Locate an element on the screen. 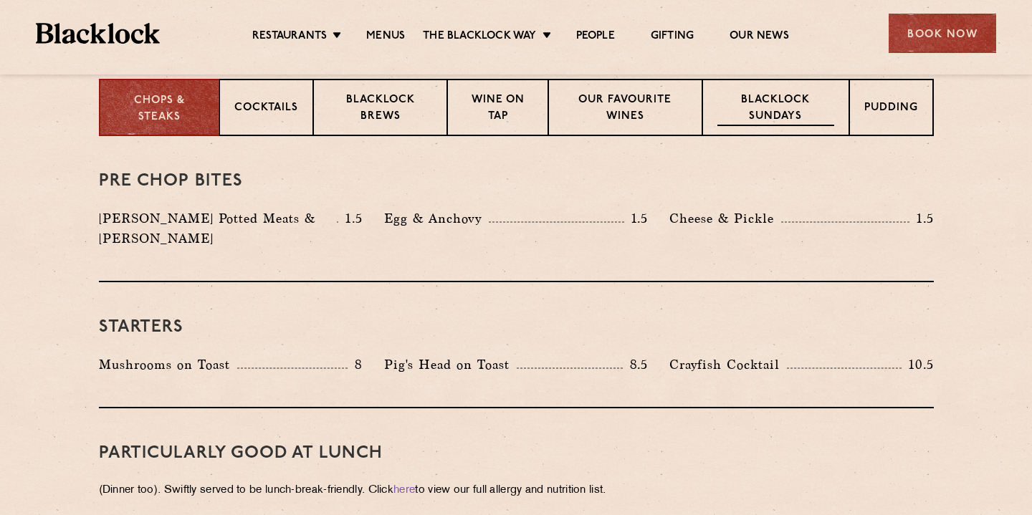  a: Gifting is located at coordinates (672, 37).